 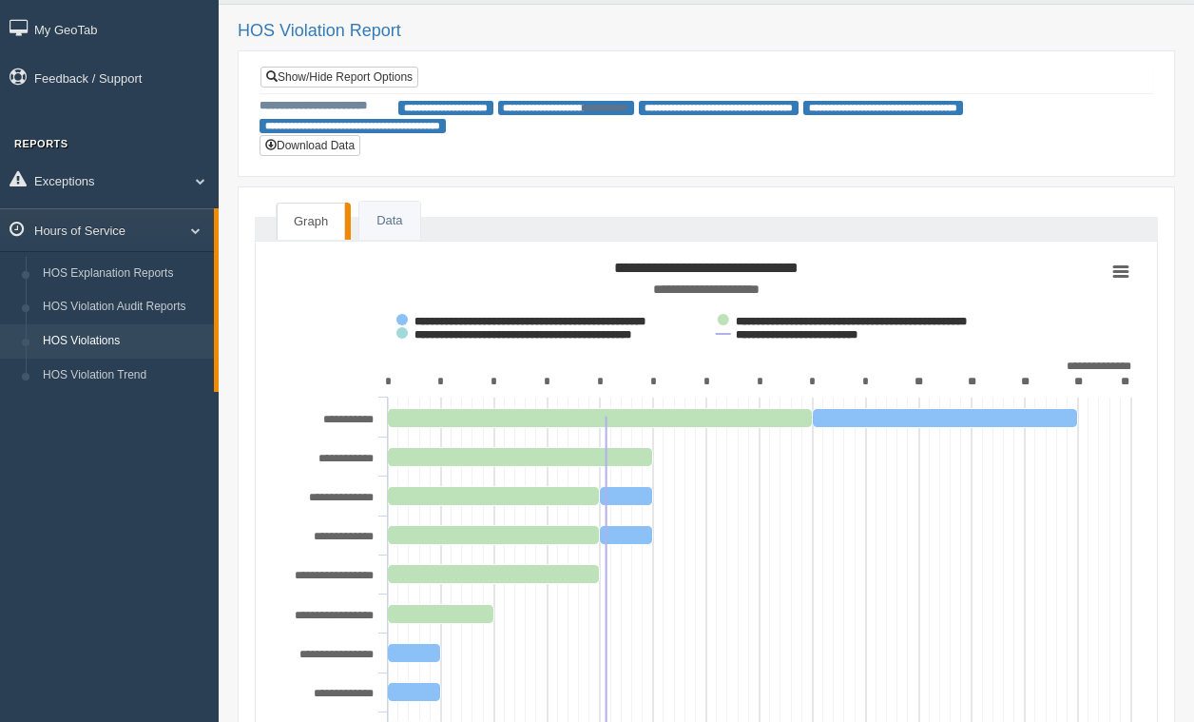 What do you see at coordinates (124, 274) in the screenshot?
I see `a: HOS Explanation Reports` at bounding box center [124, 274].